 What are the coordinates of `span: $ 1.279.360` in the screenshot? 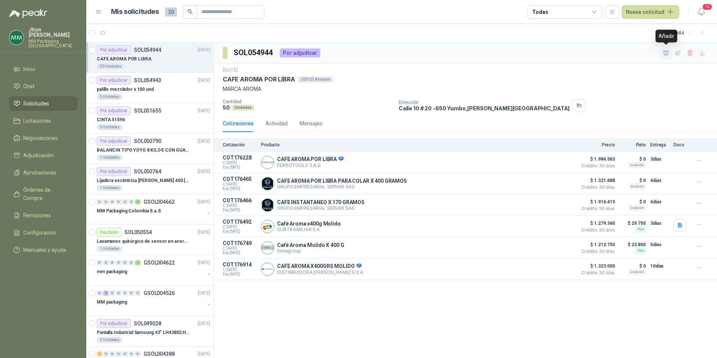 It's located at (597, 223).